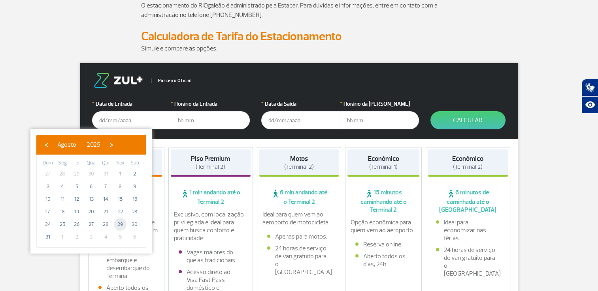 The height and width of the screenshot is (291, 598). What do you see at coordinates (211, 227) in the screenshot?
I see `p: Exclusivo, com localização privilegiada e ideal para quem busca conforto e praticidade.` at bounding box center [211, 227].